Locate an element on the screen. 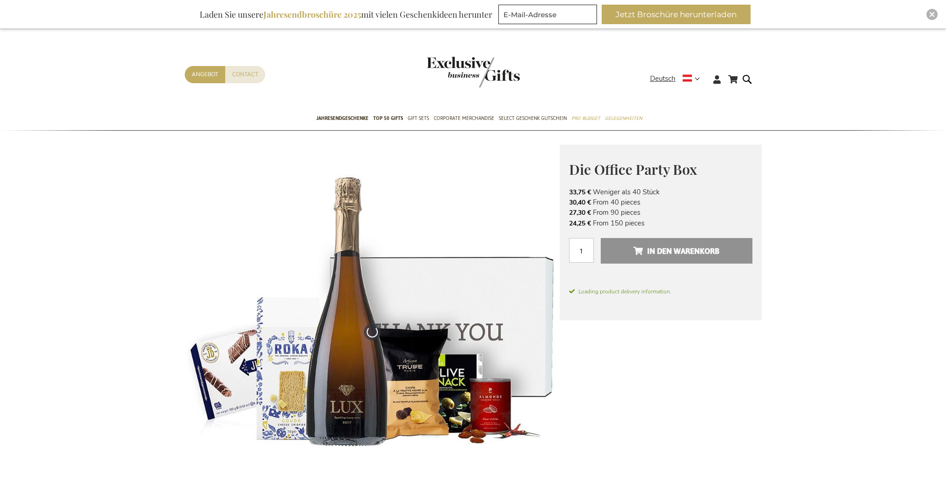 This screenshot has width=946, height=477. img: Close is located at coordinates (932, 14).